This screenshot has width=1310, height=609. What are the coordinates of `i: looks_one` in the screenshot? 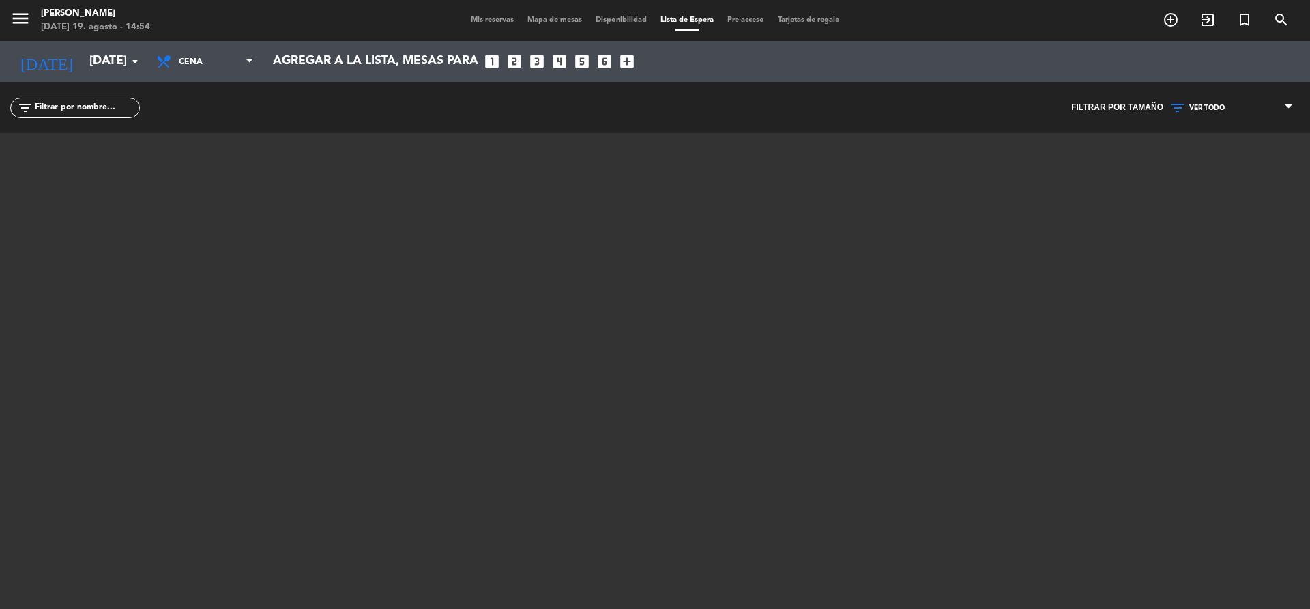 It's located at (492, 61).